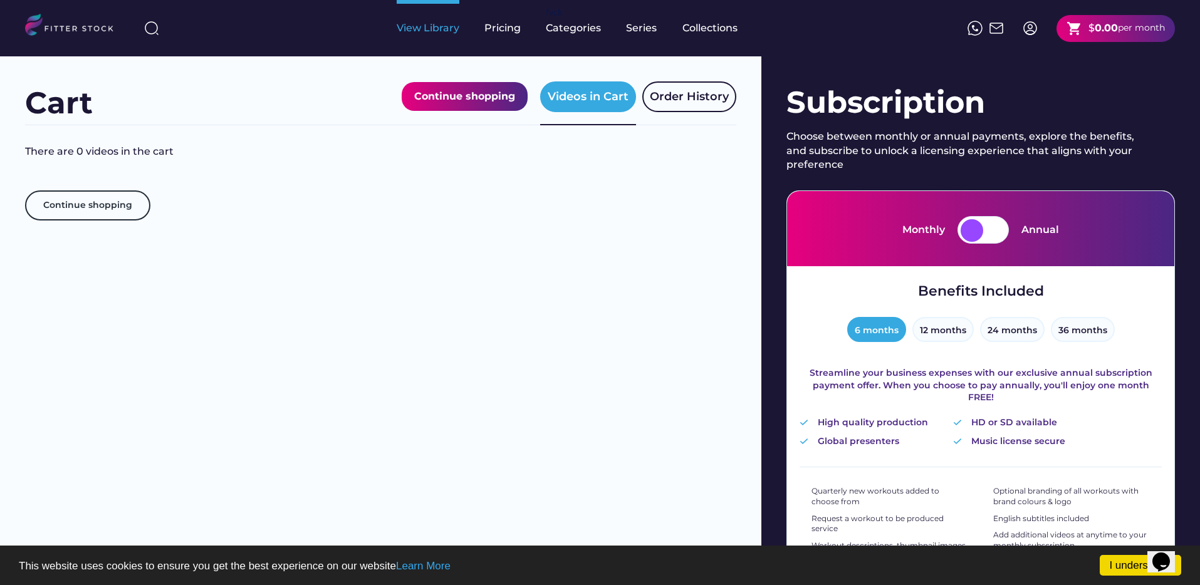 The width and height of the screenshot is (1200, 585). I want to click on button: shopping_cart, so click(1074, 28).